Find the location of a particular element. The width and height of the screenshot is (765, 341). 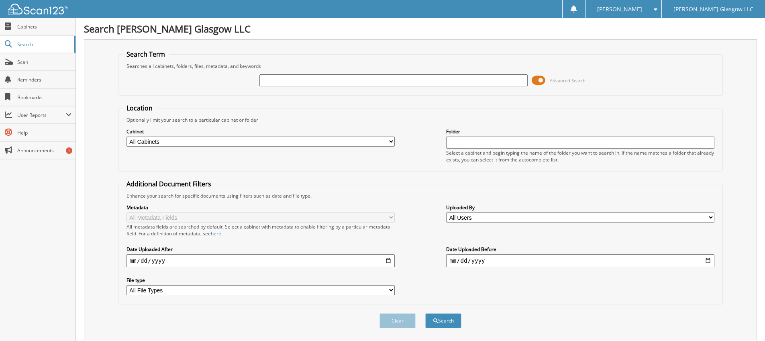

span: Search is located at coordinates (44, 44).